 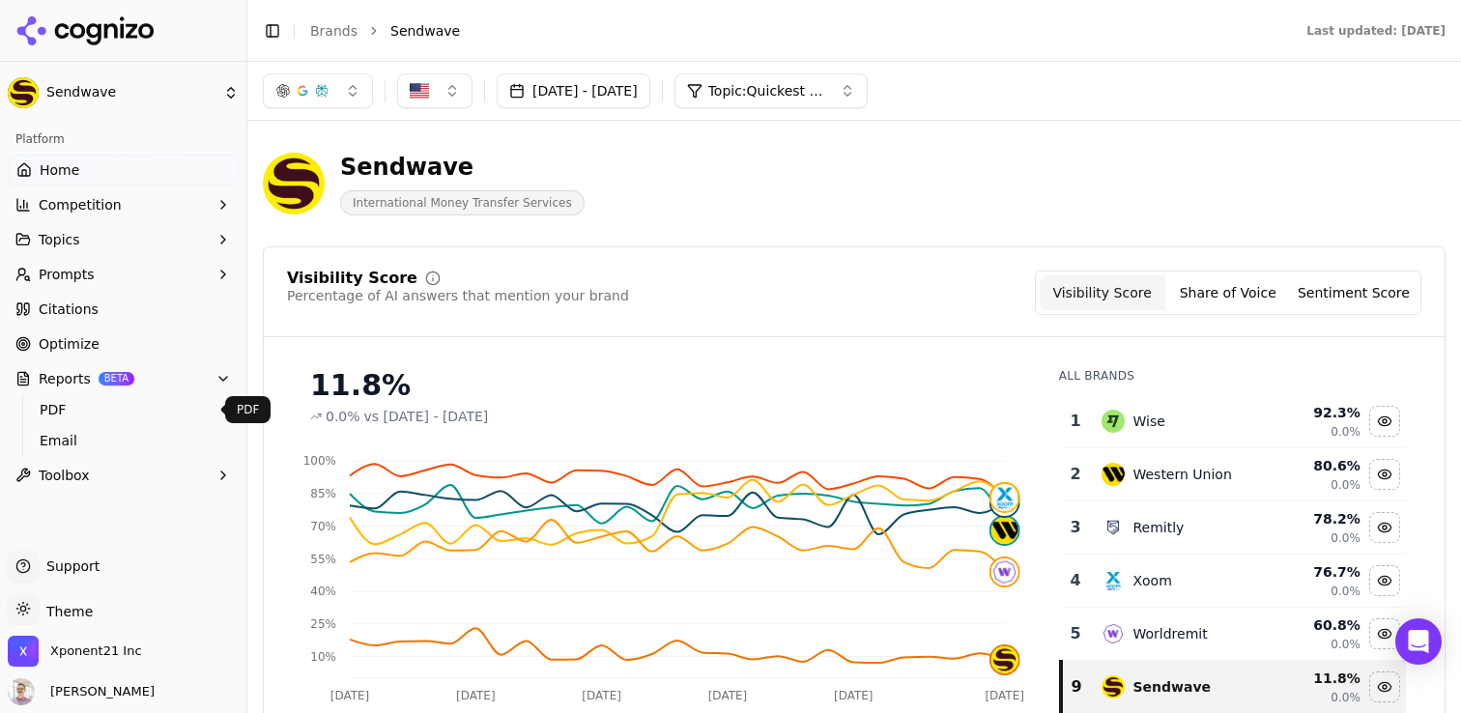 What do you see at coordinates (123, 139) in the screenshot?
I see `div: Platform` at bounding box center [123, 139].